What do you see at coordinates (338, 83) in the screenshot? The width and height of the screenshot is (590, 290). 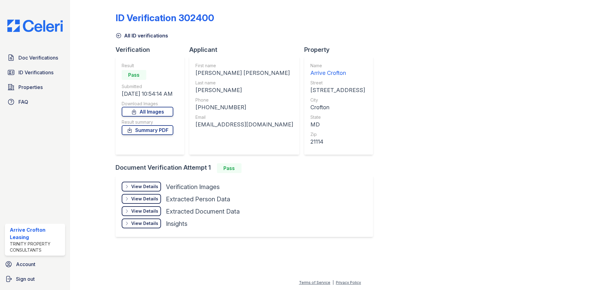 I see `div: Street` at bounding box center [338, 83].